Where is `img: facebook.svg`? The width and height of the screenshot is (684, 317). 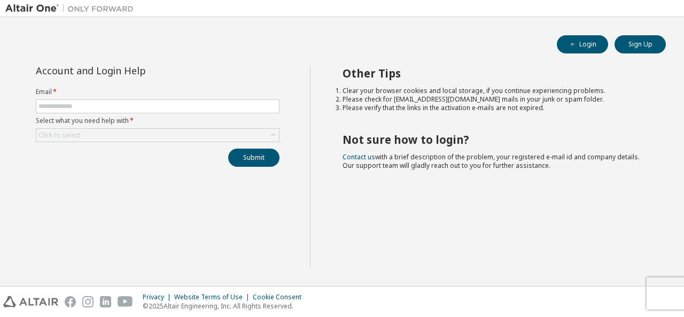
img: facebook.svg is located at coordinates (70, 301).